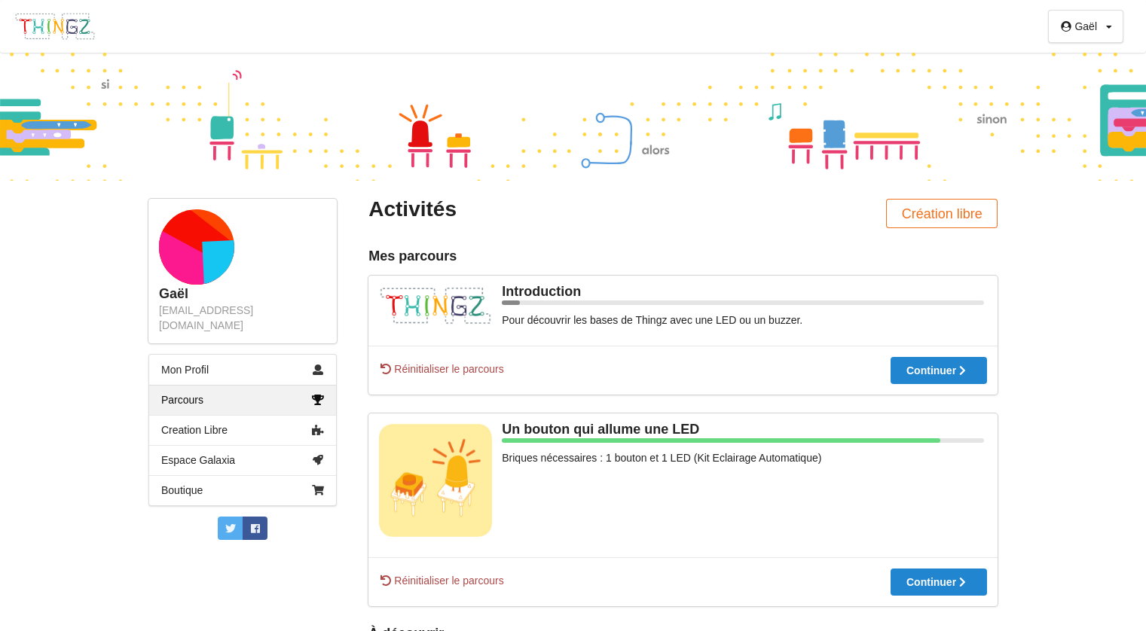 This screenshot has height=631, width=1146. What do you see at coordinates (520, 209) in the screenshot?
I see `div: Activités` at bounding box center [520, 209].